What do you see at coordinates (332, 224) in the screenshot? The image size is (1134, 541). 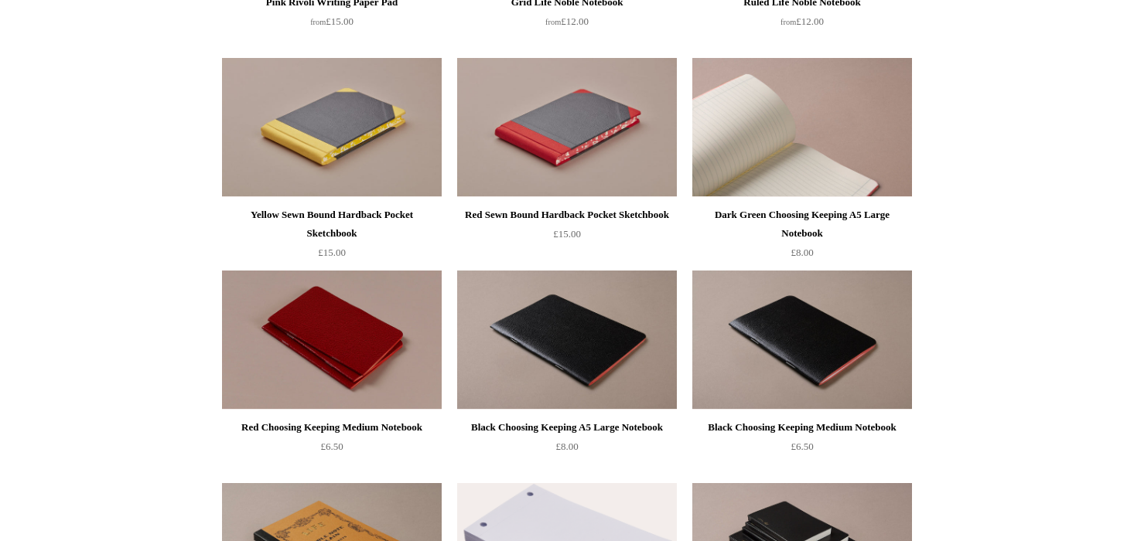 I see `div: Yellow Sewn Bound Hardback Pocket Sketchbook` at bounding box center [332, 224].